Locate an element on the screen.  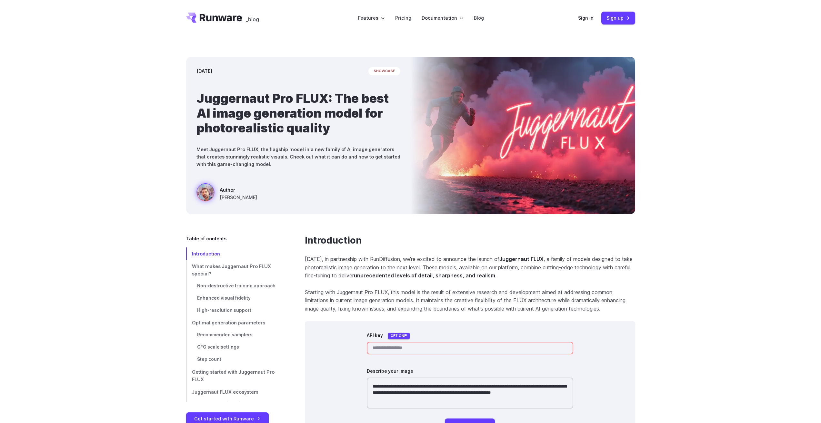
span: Getting started with Juggernaut Pro FLUX is located at coordinates (233, 376).